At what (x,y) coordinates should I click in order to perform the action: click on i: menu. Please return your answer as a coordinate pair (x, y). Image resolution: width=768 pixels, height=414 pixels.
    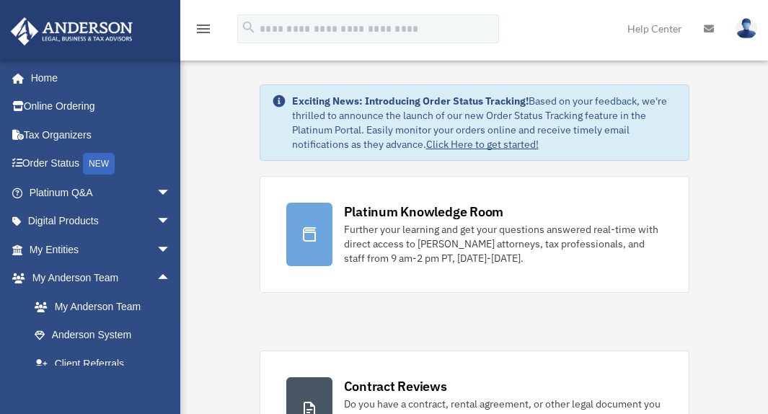
    Looking at the image, I should click on (203, 29).